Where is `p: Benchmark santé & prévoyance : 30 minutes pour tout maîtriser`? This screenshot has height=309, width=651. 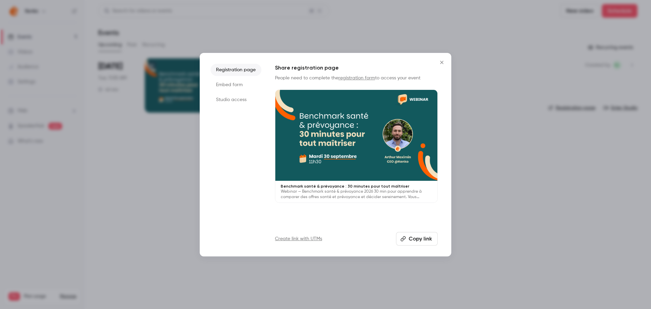
p: Benchmark santé & prévoyance : 30 minutes pour tout maîtriser is located at coordinates (356, 186).